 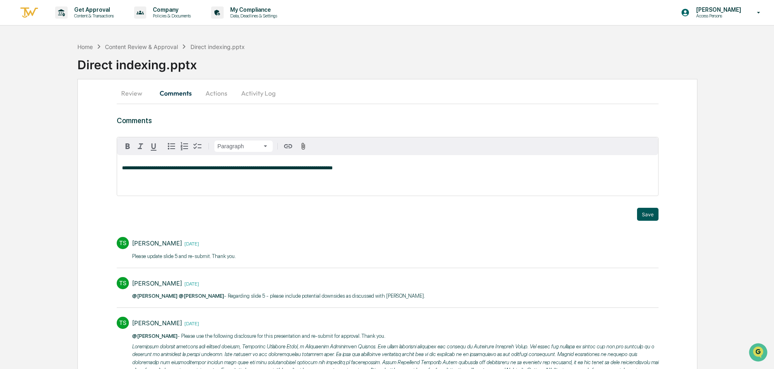 What do you see at coordinates (10, 10) in the screenshot?
I see `button: Open customer support` at bounding box center [10, 10].